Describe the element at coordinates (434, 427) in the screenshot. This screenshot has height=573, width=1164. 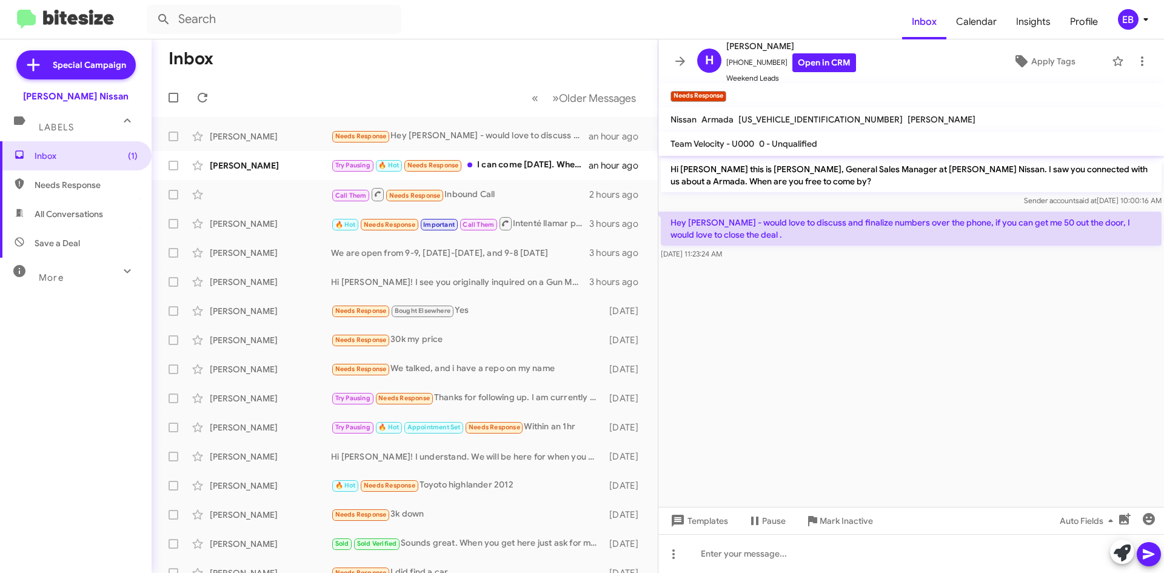
I see `span: Appointment Set` at that location.